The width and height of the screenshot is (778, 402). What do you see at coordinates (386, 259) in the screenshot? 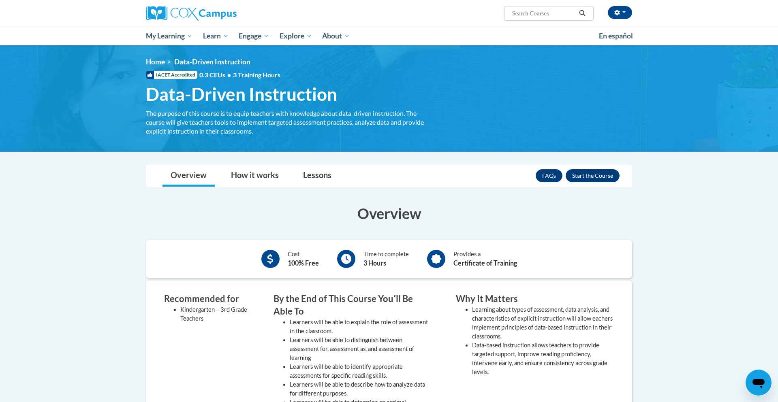
I see `div: Time to complete` at bounding box center [386, 259].